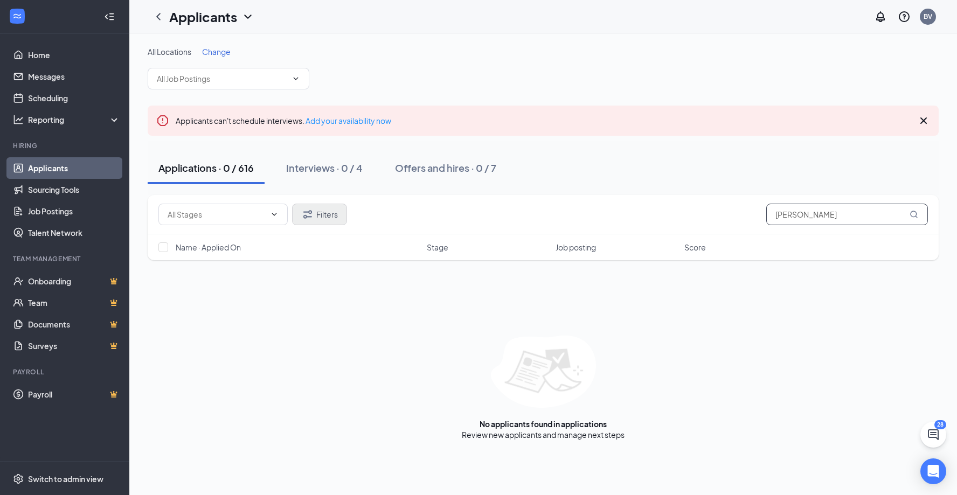 The width and height of the screenshot is (957, 495). I want to click on div: Team Management, so click(65, 259).